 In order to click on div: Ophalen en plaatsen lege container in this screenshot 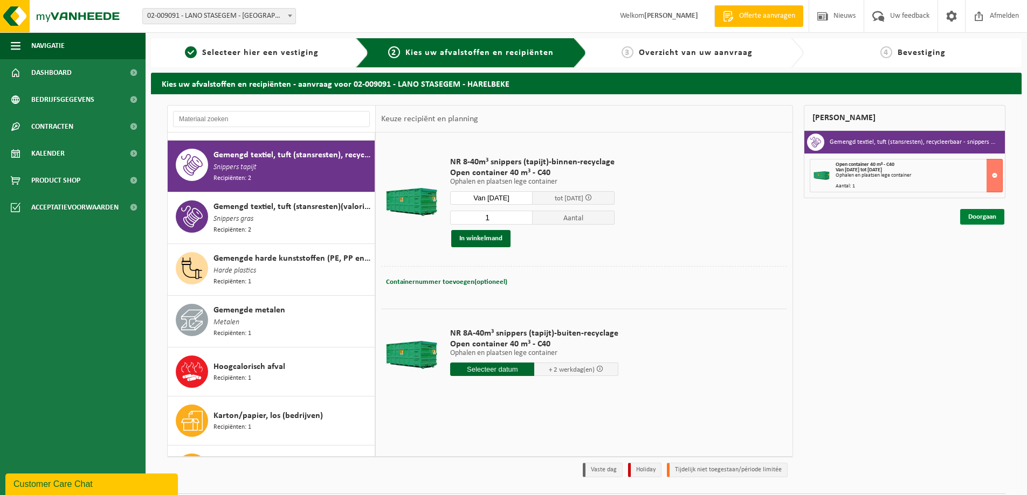, I will do `click(919, 176)`.